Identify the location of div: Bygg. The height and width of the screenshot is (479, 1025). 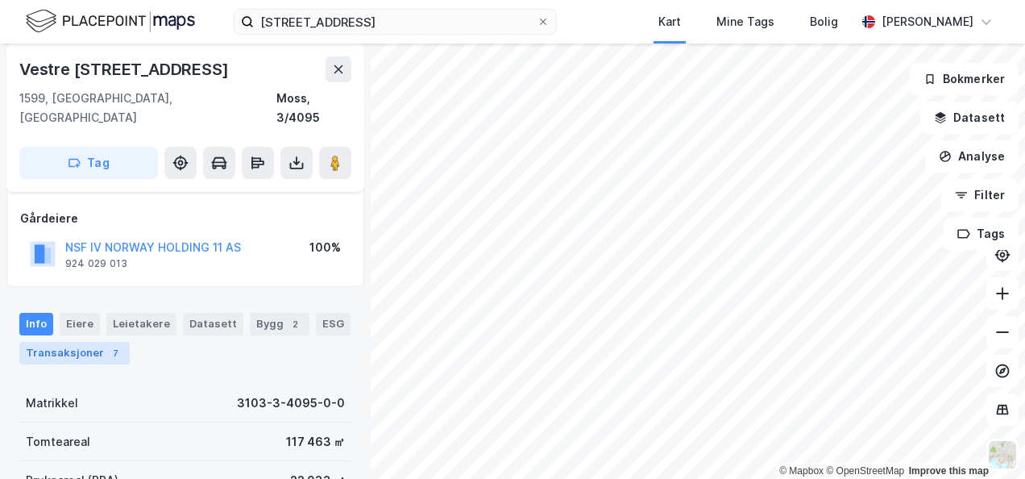
(280, 324).